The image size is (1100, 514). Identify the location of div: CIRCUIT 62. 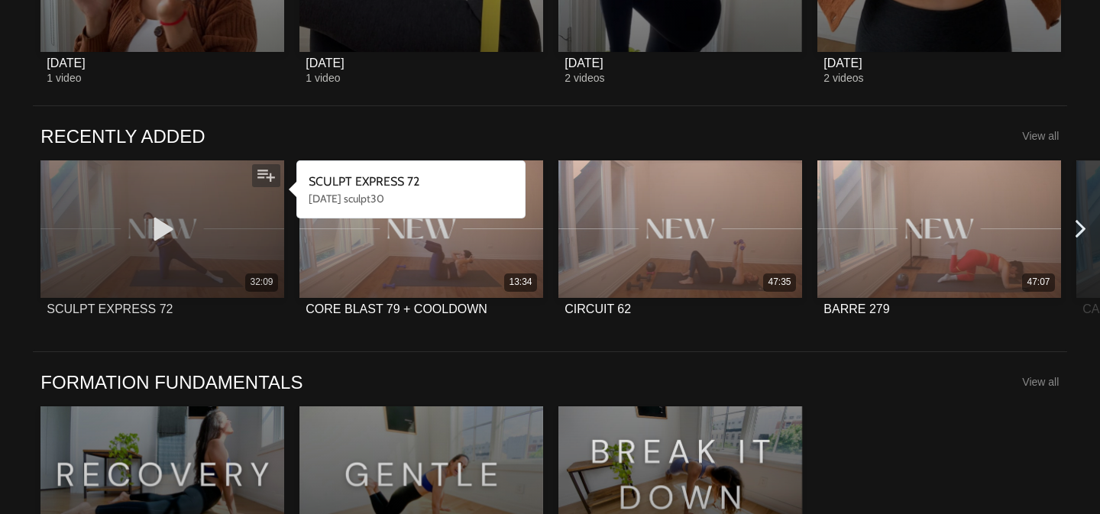
(597, 309).